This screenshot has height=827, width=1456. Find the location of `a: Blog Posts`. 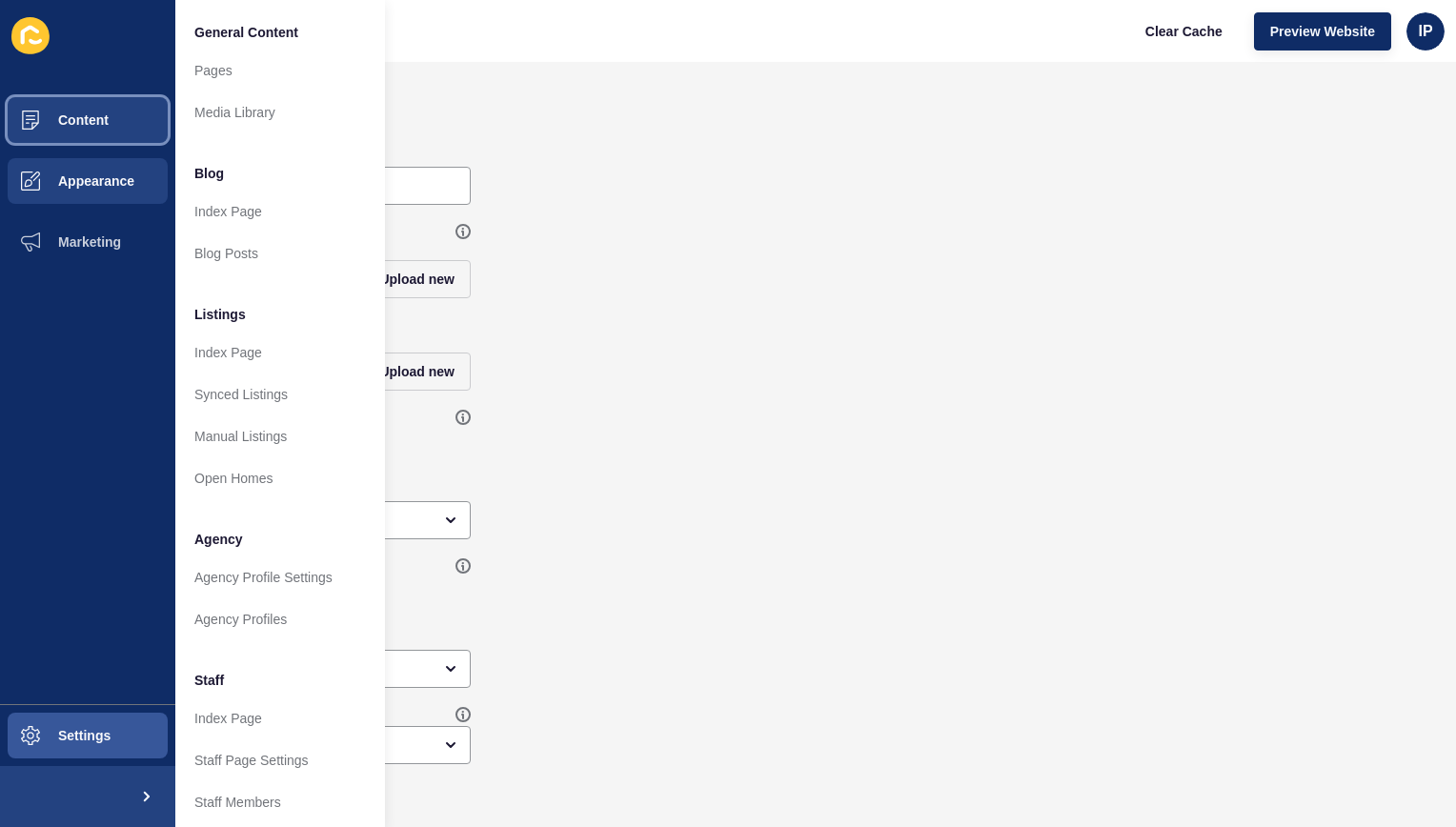

a: Blog Posts is located at coordinates (281, 254).